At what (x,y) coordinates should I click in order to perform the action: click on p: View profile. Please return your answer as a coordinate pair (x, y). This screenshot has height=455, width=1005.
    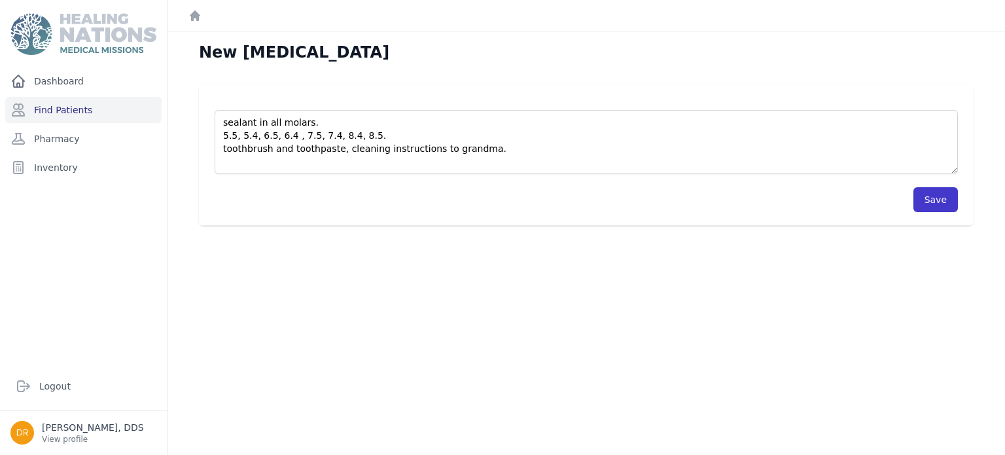
    Looking at the image, I should click on (93, 439).